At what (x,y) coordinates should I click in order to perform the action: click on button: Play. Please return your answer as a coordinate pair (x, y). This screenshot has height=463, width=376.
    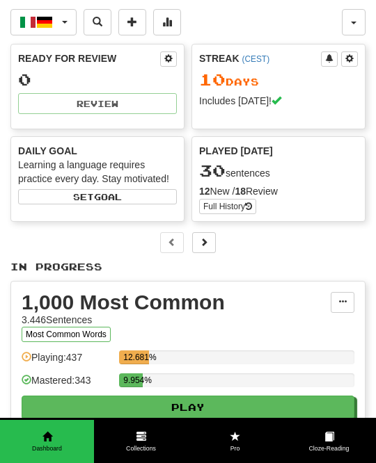
    Looking at the image, I should click on (188, 408).